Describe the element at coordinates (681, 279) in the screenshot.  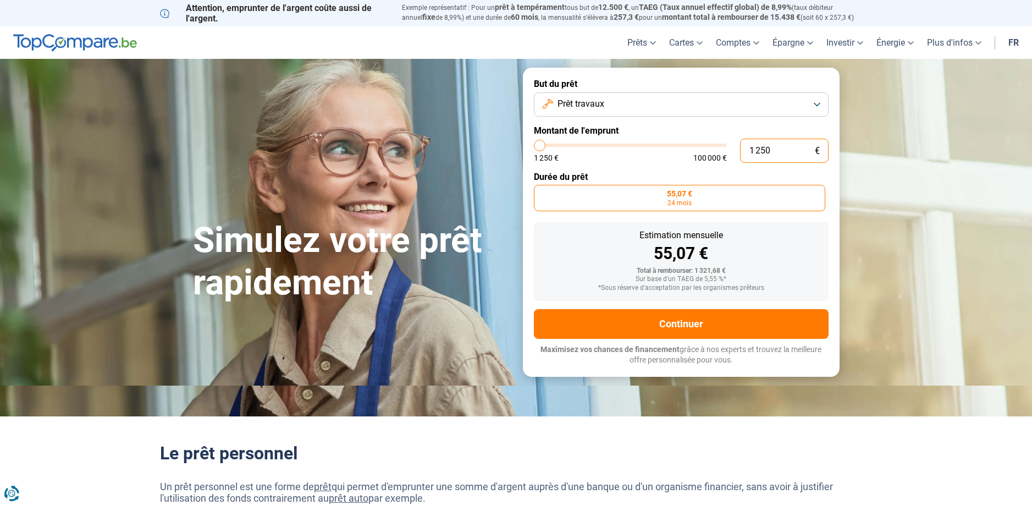
I see `div: Sur base d'un TAEG de 5,55 %*` at that location.